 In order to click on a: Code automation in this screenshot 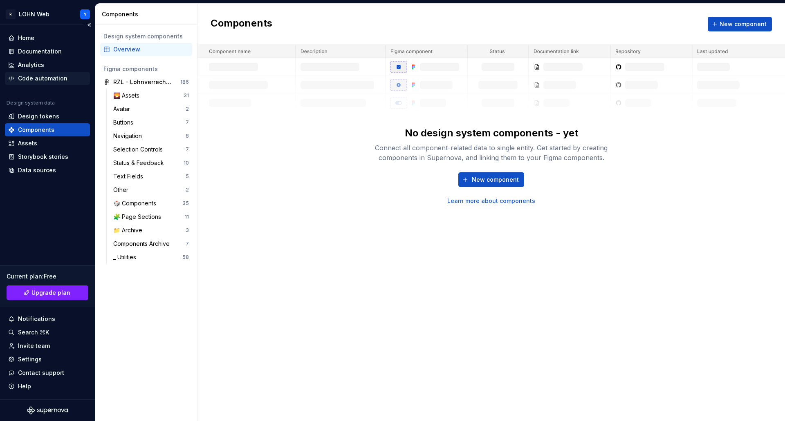, I will do `click(47, 78)`.